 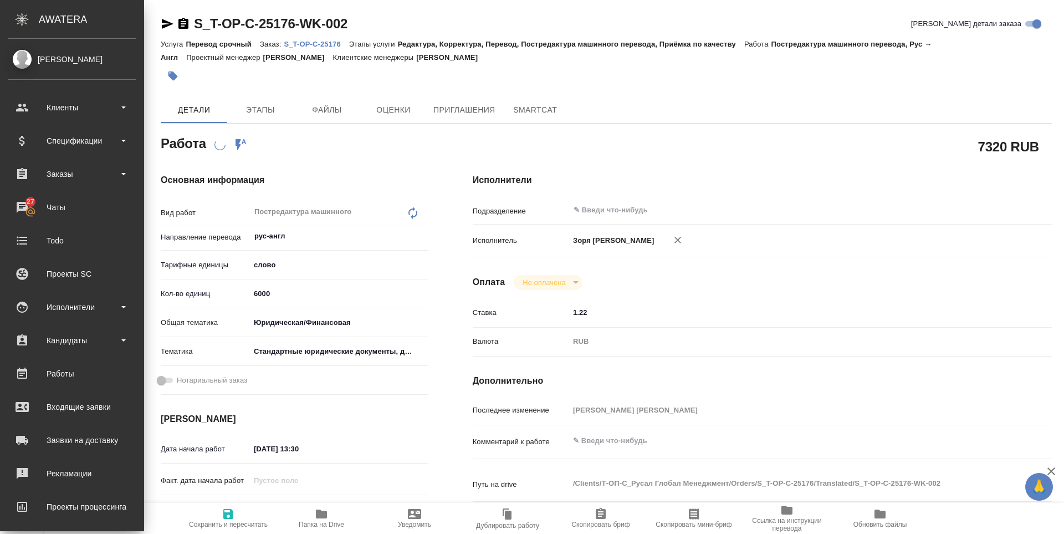 I want to click on button: Open, so click(x=998, y=210).